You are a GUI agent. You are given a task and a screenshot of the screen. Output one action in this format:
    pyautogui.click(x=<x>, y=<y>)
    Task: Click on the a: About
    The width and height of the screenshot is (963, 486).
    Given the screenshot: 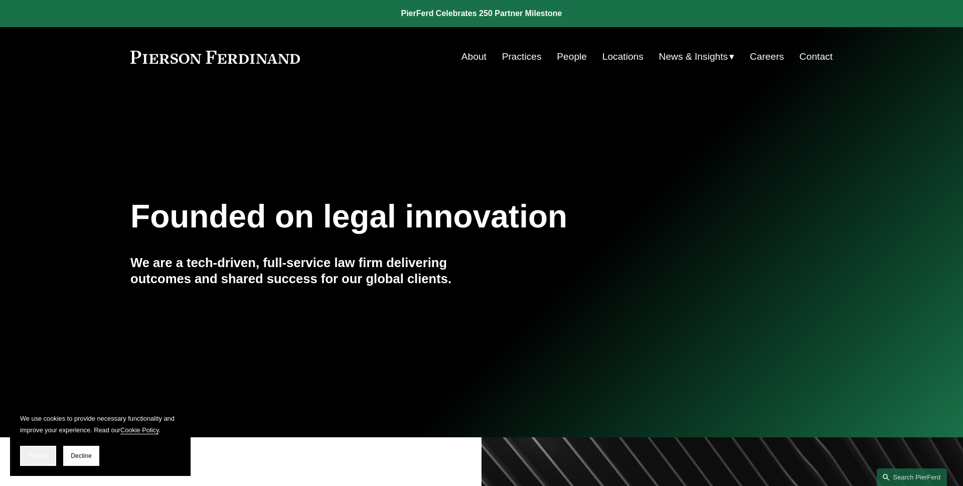 What is the action you would take?
    pyautogui.click(x=474, y=57)
    